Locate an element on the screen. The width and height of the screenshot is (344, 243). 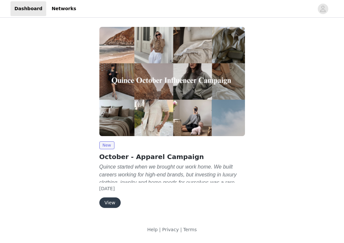
img: Quince is located at coordinates (172, 81).